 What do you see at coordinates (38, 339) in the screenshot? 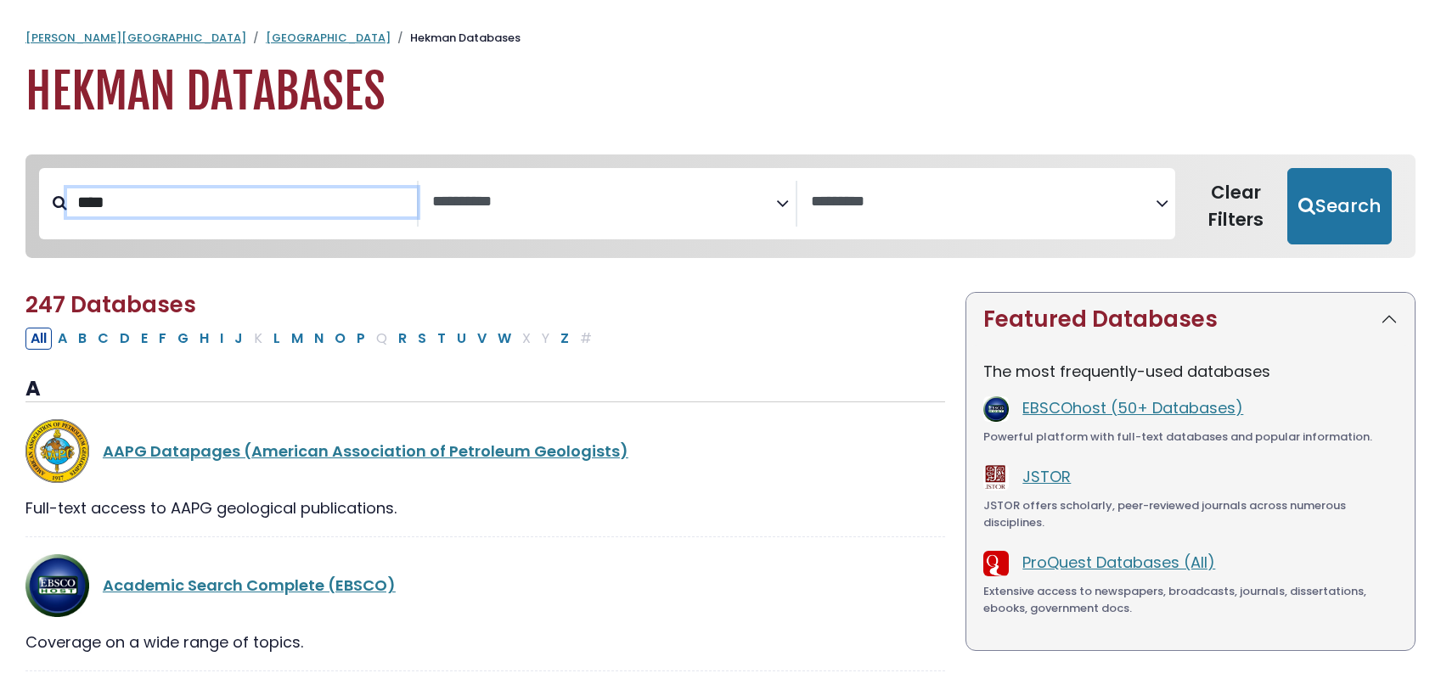
I see `button: All` at bounding box center [38, 339].